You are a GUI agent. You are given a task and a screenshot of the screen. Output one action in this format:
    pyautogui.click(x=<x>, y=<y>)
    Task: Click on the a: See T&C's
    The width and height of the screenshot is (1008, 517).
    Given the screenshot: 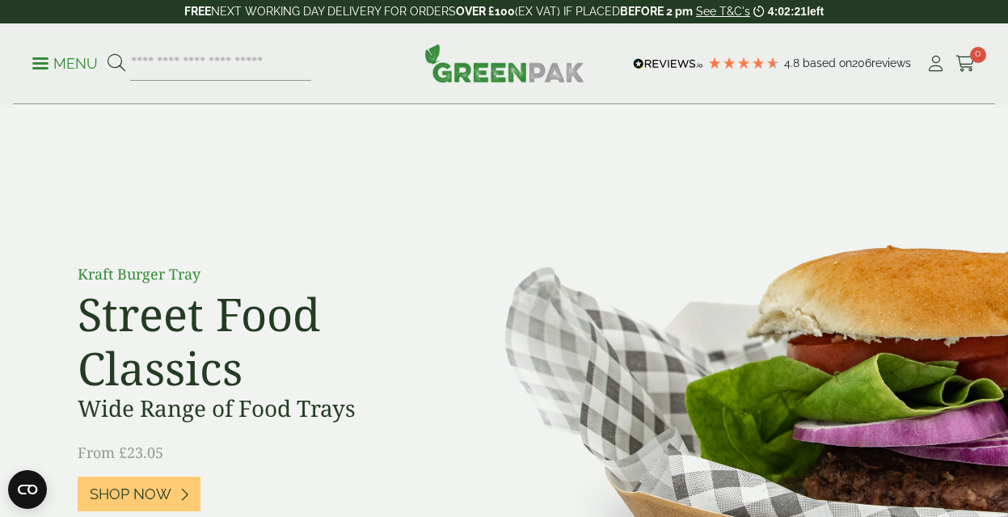 What is the action you would take?
    pyautogui.click(x=722, y=11)
    